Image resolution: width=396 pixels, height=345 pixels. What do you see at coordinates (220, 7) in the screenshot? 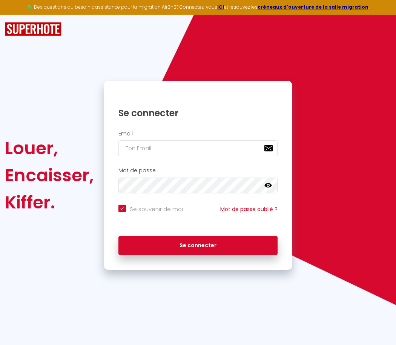
I see `a: ICI` at bounding box center [220, 7].